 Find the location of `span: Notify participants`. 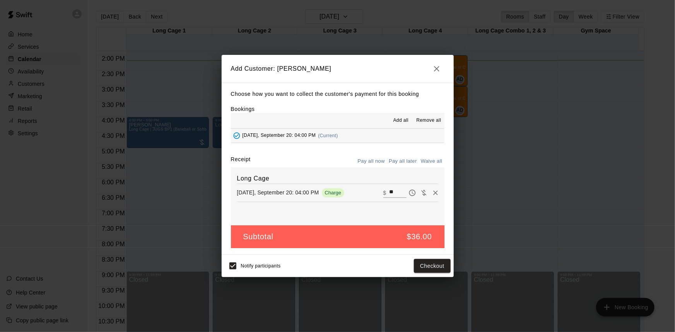

span: Notify participants is located at coordinates (261, 266).